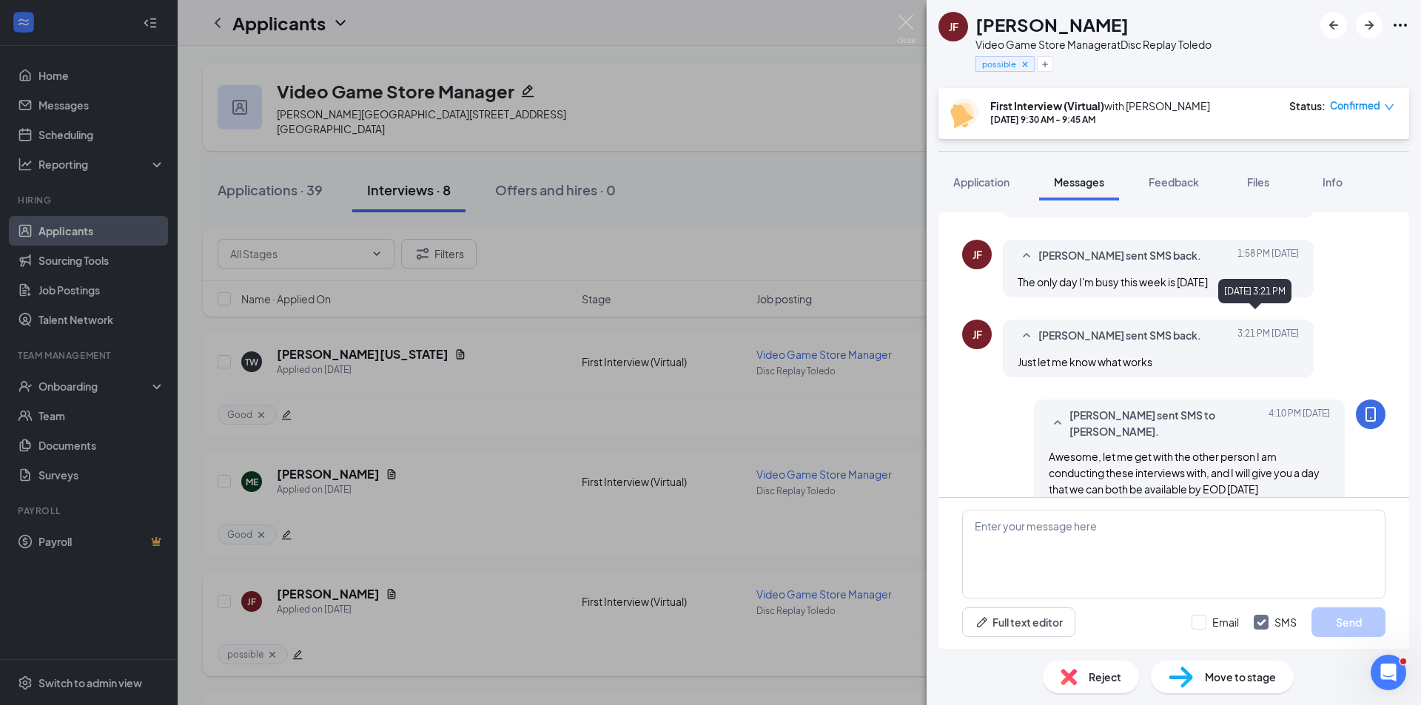  Describe the element at coordinates (1045, 64) in the screenshot. I see `svg: Plus` at that location.